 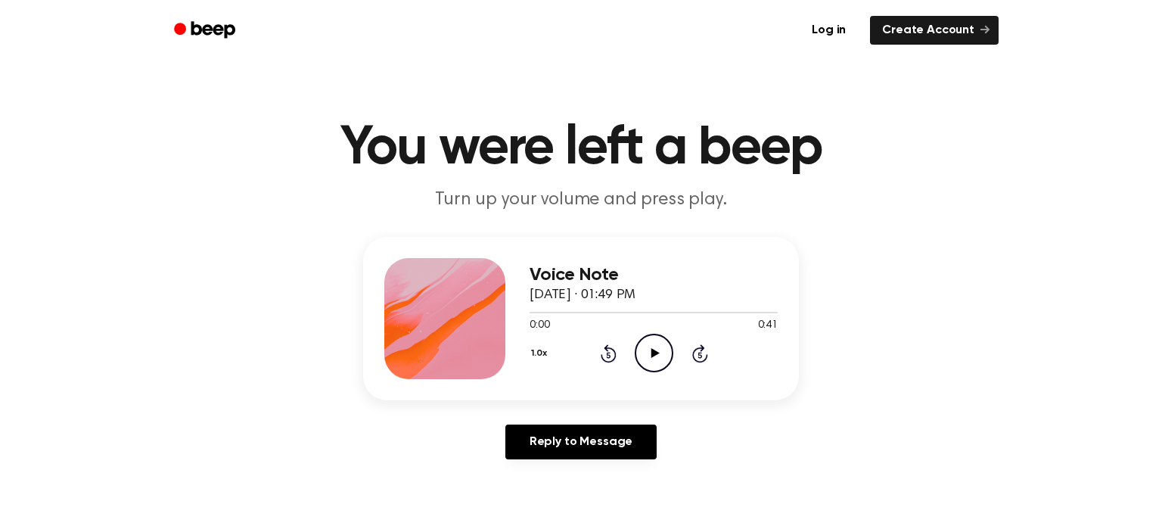 What do you see at coordinates (539, 325) in the screenshot?
I see `span: 0:00` at bounding box center [539, 325].